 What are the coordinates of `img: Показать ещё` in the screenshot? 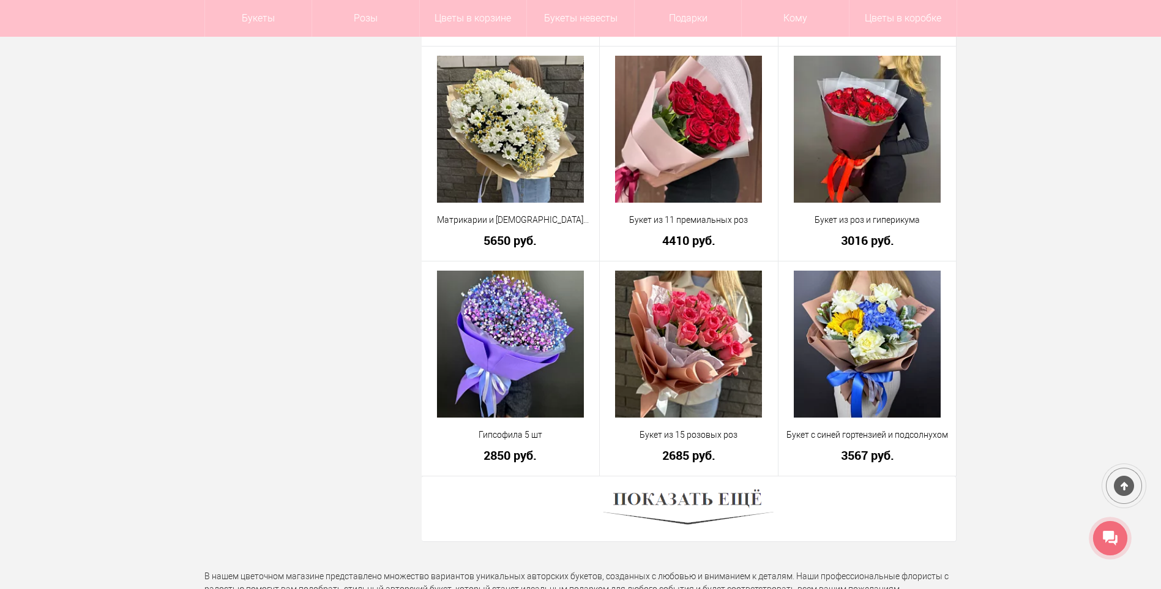 It's located at (688, 509).